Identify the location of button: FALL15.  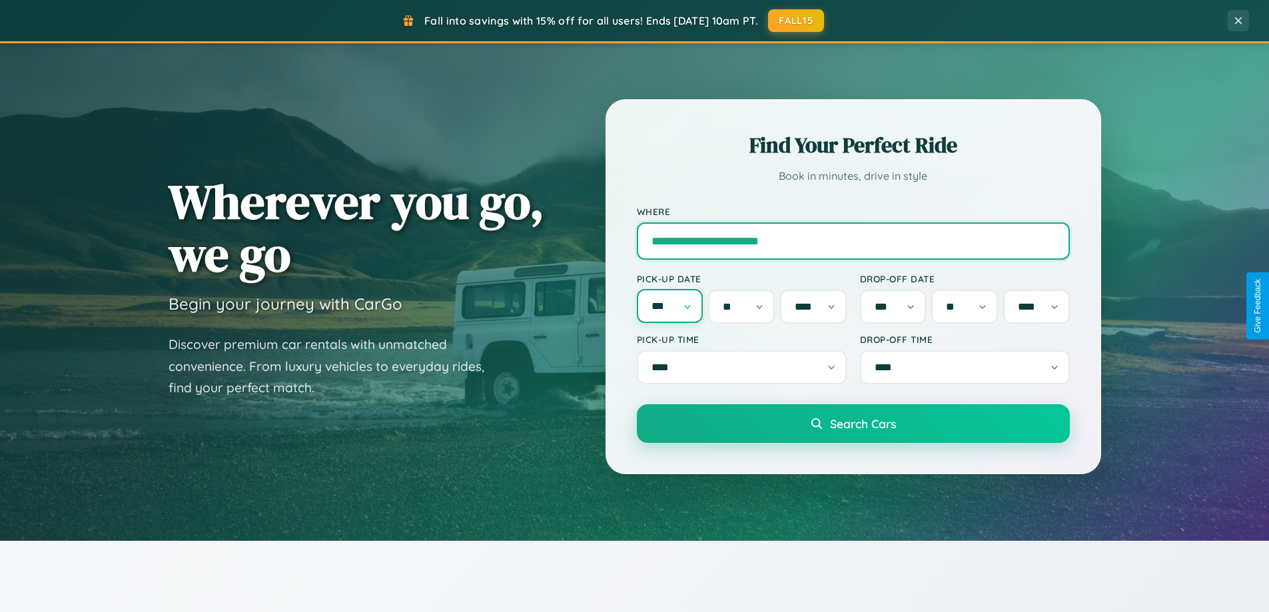
(796, 21).